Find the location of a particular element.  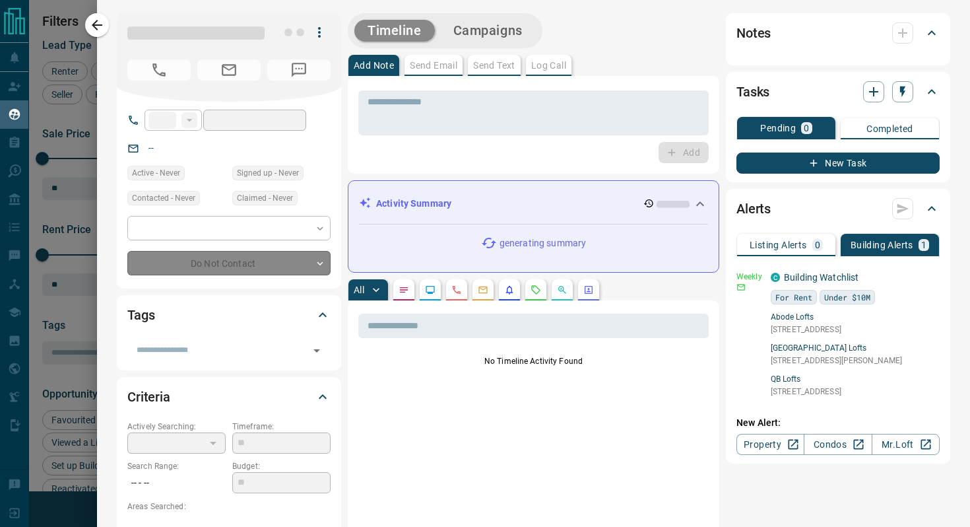

div: Notes is located at coordinates (838, 33).